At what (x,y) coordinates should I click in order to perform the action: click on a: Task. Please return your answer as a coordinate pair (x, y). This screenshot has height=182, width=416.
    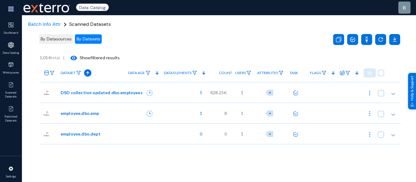
    Looking at the image, I should click on (294, 73).